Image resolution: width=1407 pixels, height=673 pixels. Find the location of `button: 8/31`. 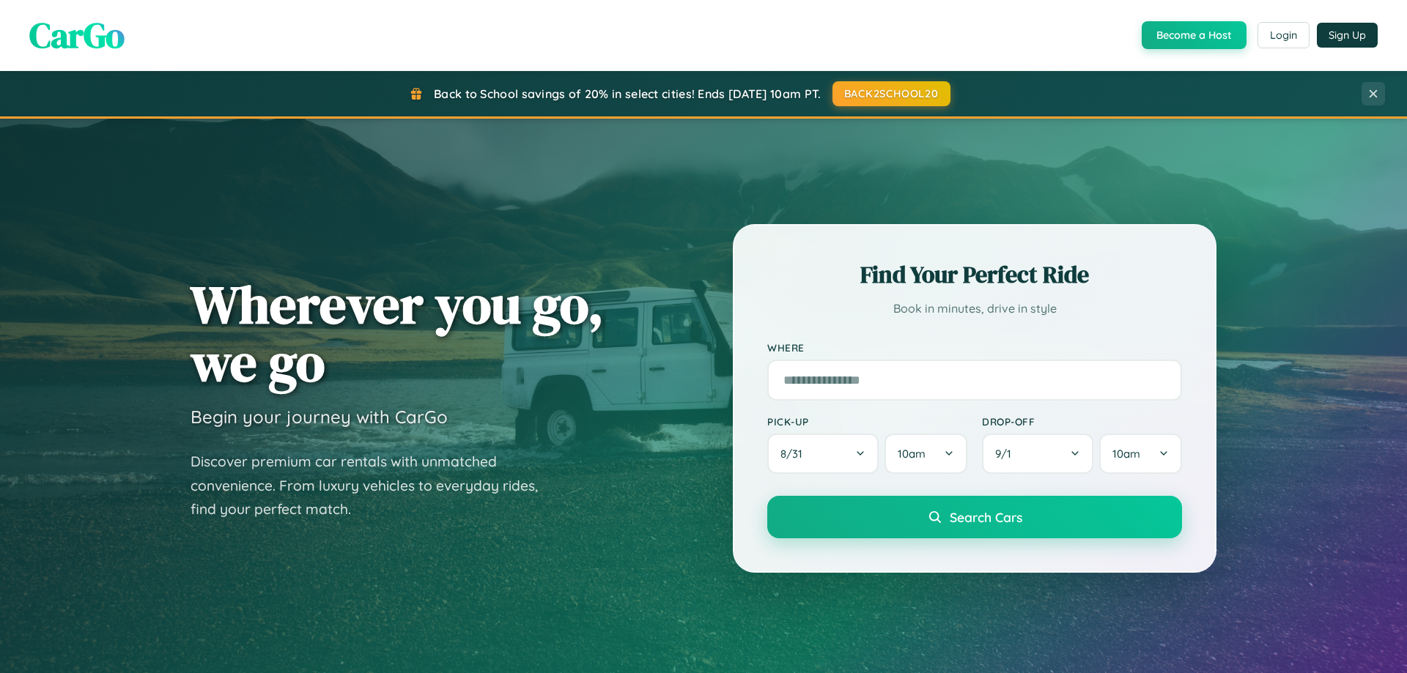

button: 8/31 is located at coordinates (823, 454).